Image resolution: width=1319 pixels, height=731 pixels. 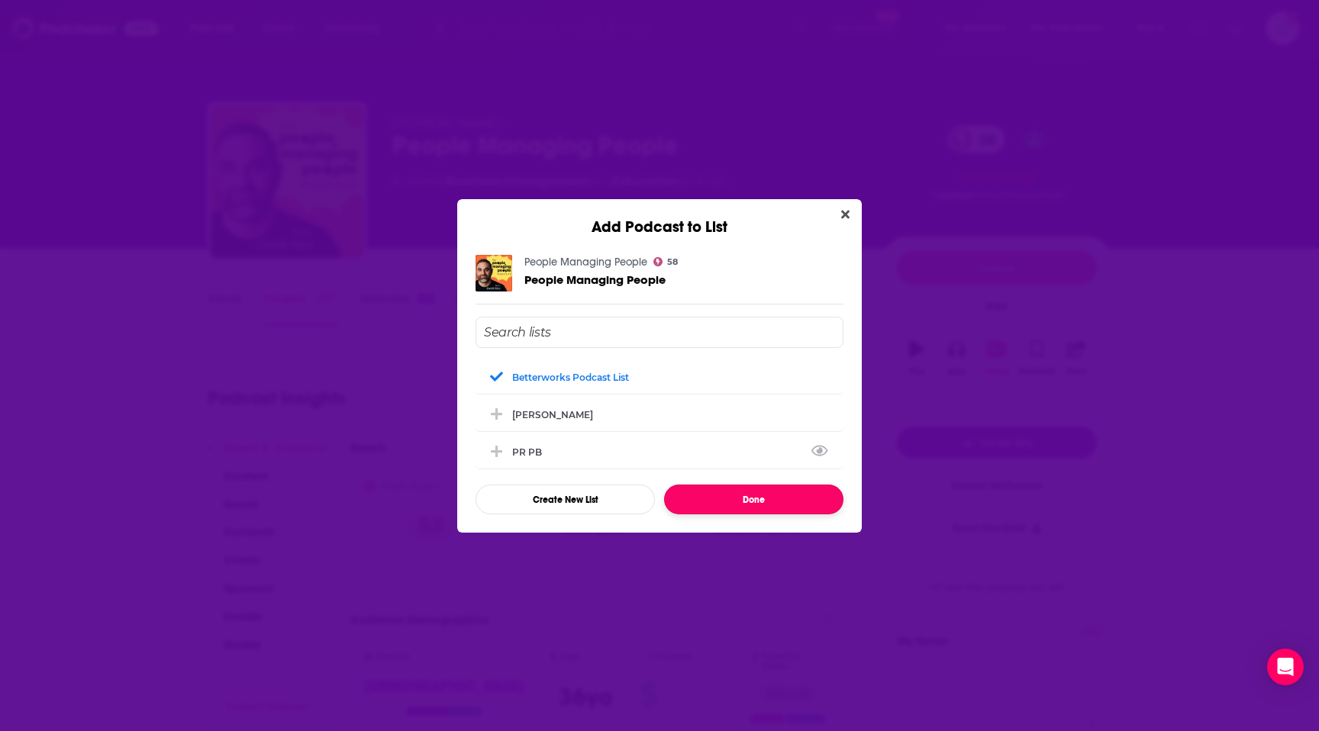 What do you see at coordinates (660, 218) in the screenshot?
I see `div: Add Podcast to List` at bounding box center [660, 218].